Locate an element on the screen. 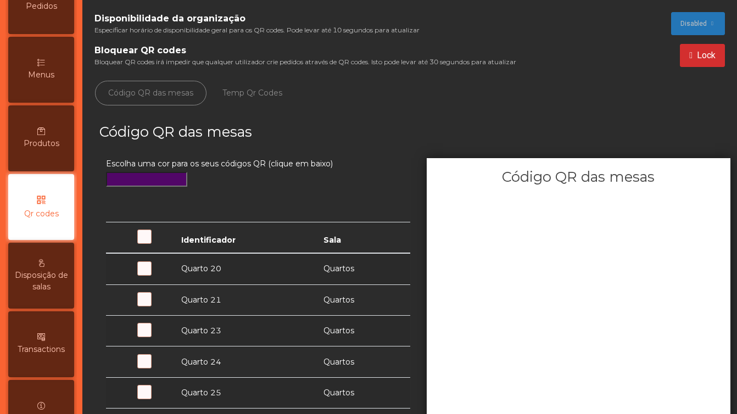 Image resolution: width=737 pixels, height=414 pixels. a: Temp Qr Codes is located at coordinates (252, 93).